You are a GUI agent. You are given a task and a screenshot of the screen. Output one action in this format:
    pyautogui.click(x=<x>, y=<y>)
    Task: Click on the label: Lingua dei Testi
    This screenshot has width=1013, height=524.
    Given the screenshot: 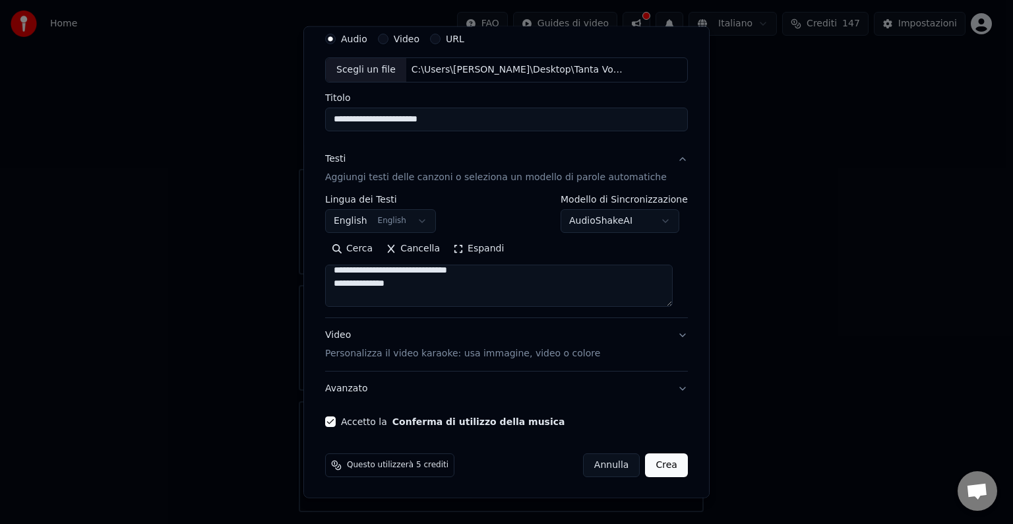 What is the action you would take?
    pyautogui.click(x=380, y=199)
    